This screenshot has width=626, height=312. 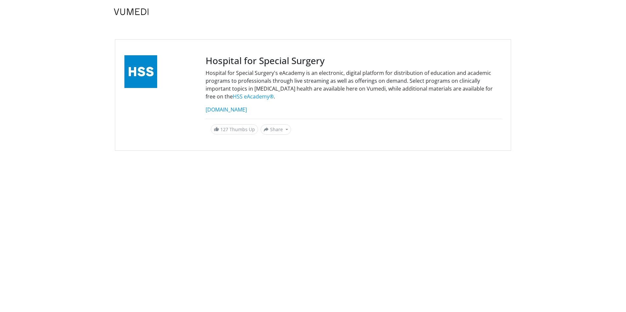 I want to click on button: Share, so click(x=275, y=130).